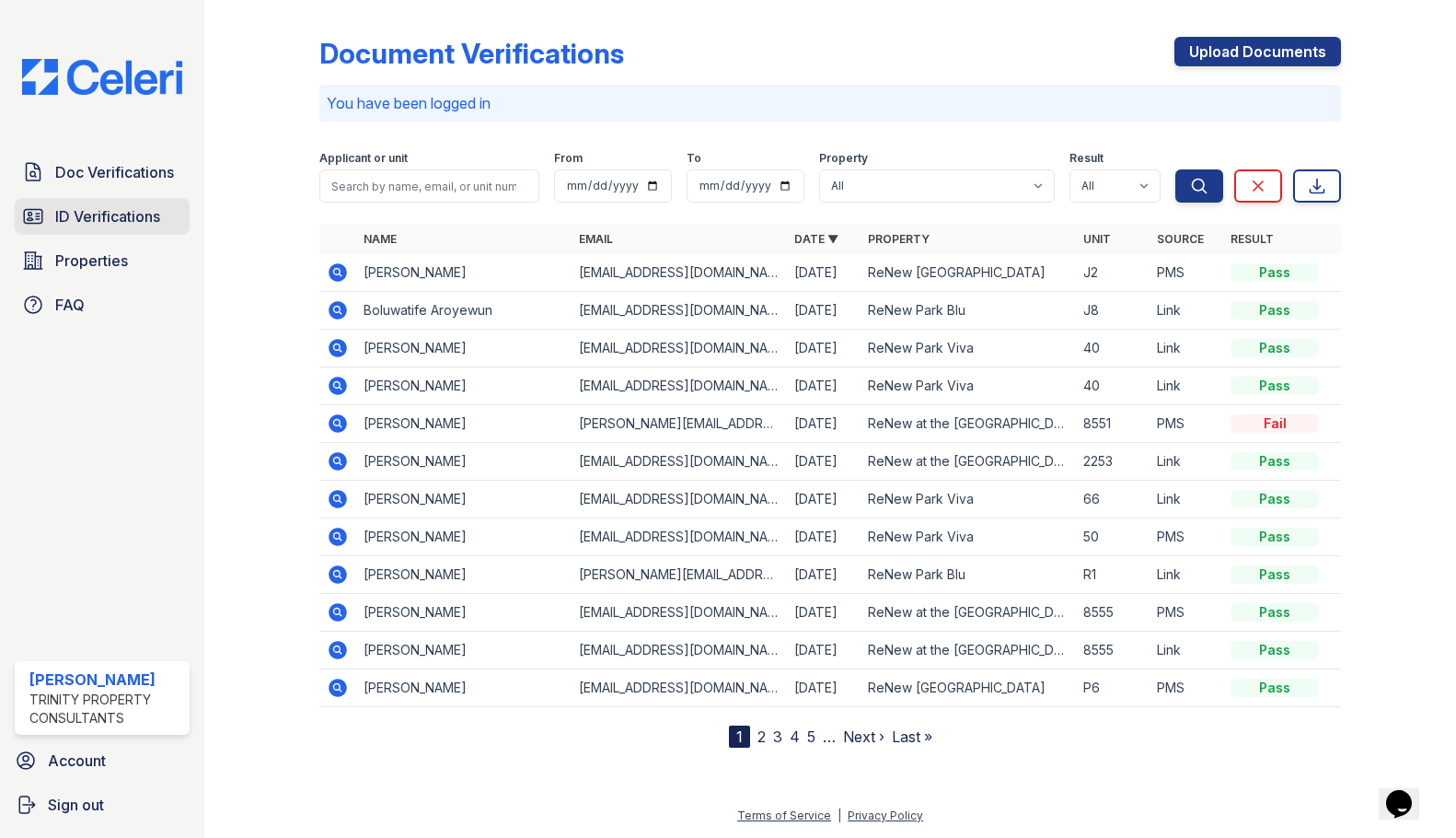 Image resolution: width=1456 pixels, height=838 pixels. What do you see at coordinates (464, 310) in the screenshot?
I see `td: Boluwatife Aroyewun` at bounding box center [464, 310].